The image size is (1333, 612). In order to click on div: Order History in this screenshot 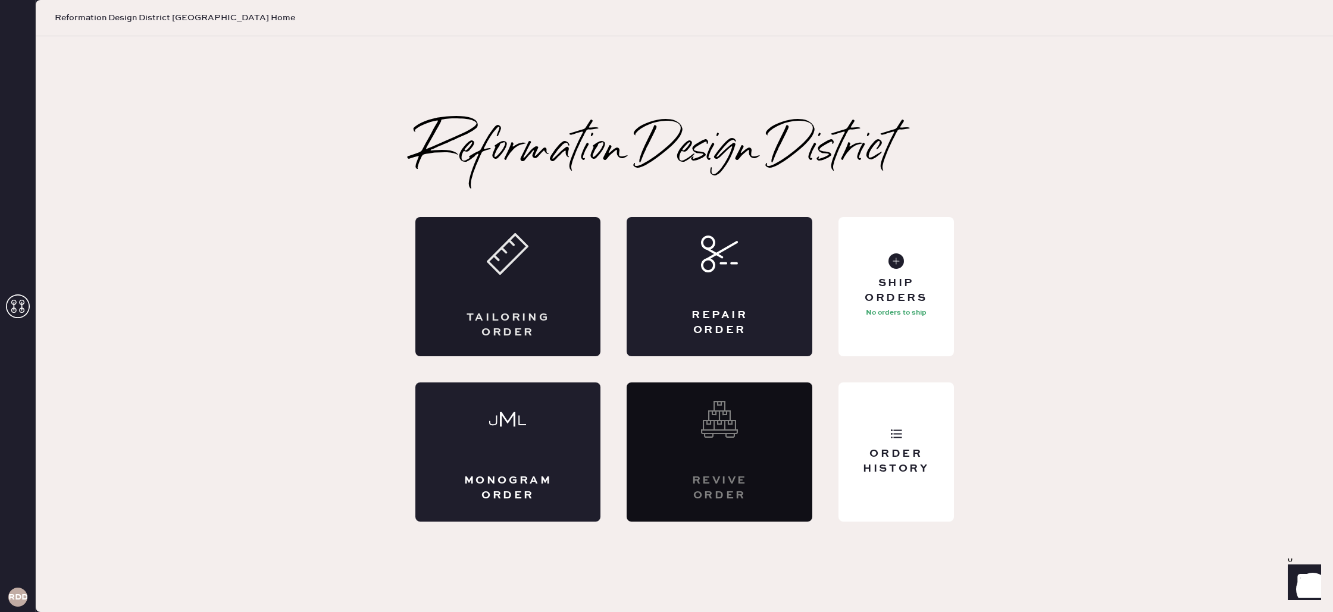, I will do `click(896, 462)`.